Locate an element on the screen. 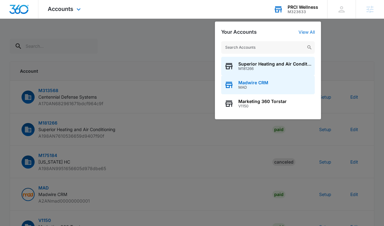 The width and height of the screenshot is (384, 226). span: V1150 is located at coordinates (262, 106).